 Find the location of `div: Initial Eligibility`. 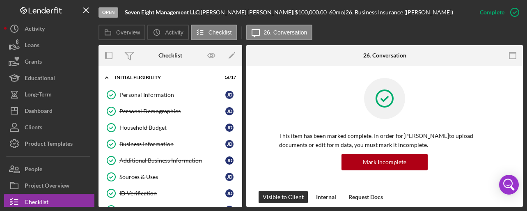

div: Initial Eligibility is located at coordinates (165, 78).